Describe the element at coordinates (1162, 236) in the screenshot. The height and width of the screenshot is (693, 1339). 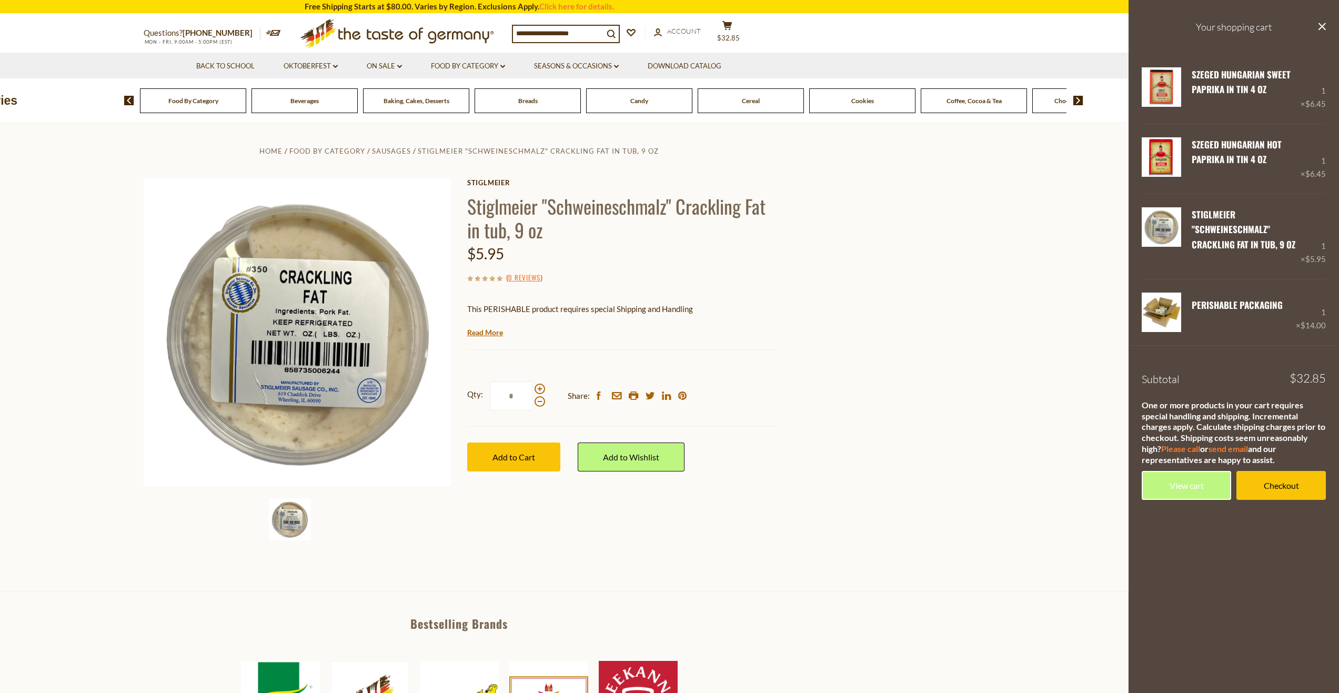
I see `a: Stiglmeier Crackling Fat` at that location.